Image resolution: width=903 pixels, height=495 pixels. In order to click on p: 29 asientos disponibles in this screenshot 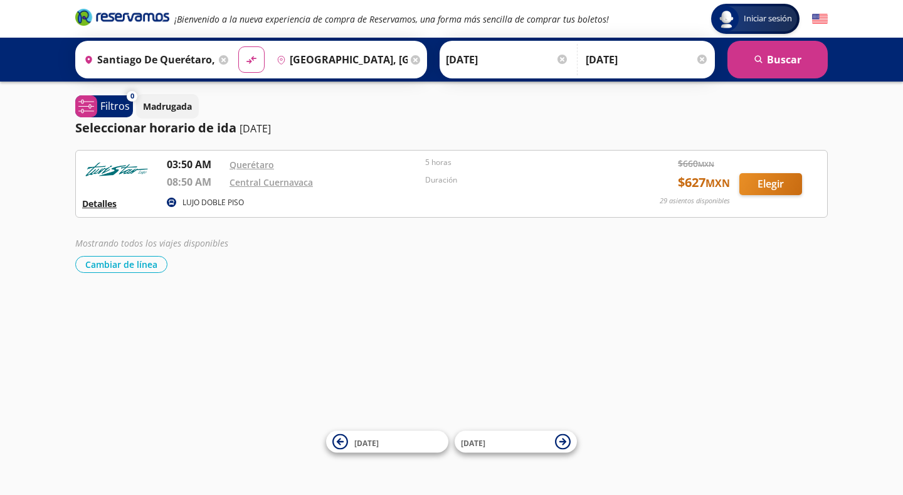, I will do `click(695, 201)`.